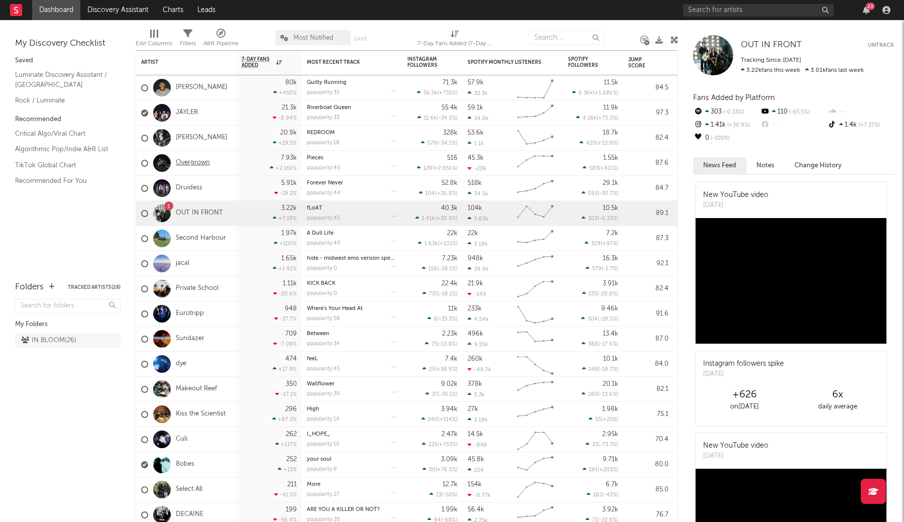 The width and height of the screenshot is (904, 522). Describe the element at coordinates (771, 45) in the screenshot. I see `span: OUT IN FRONT` at that location.